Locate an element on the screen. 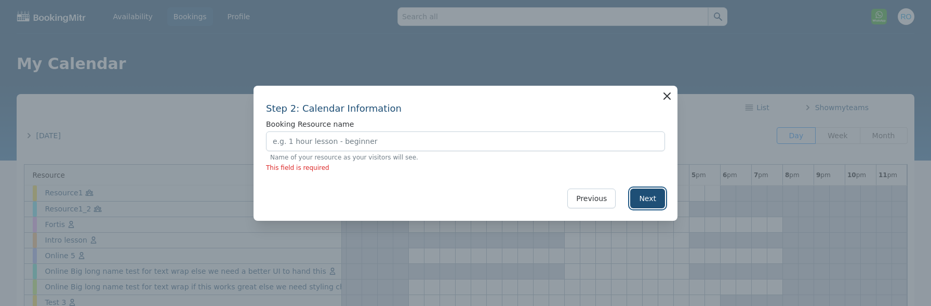  p: Name of your resource as your visitors will see. is located at coordinates (467, 157).